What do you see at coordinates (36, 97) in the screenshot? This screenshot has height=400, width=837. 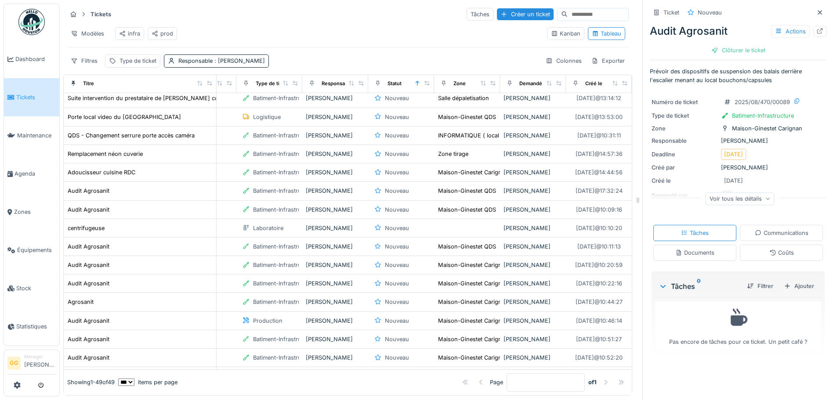 I see `span: Tickets` at bounding box center [36, 97].